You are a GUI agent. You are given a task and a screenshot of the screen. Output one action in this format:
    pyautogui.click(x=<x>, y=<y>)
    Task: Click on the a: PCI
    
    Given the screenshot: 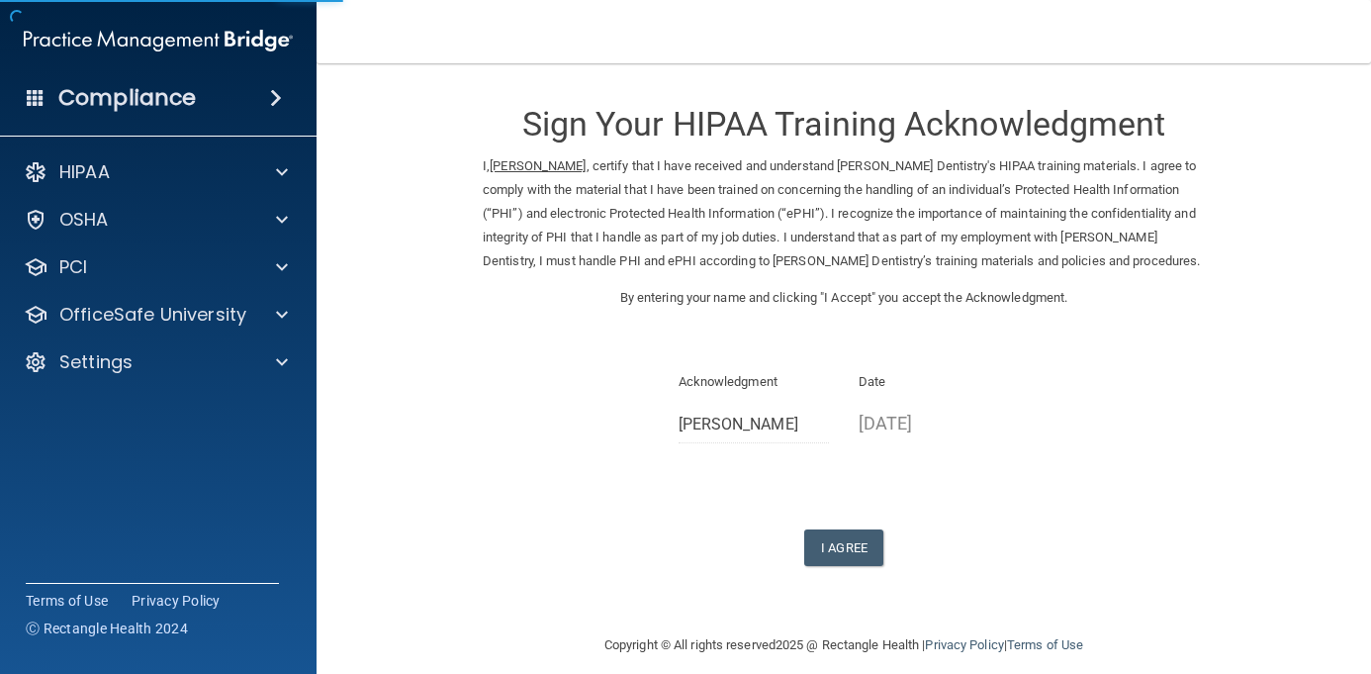 What is the action you would take?
    pyautogui.click(x=155, y=267)
    